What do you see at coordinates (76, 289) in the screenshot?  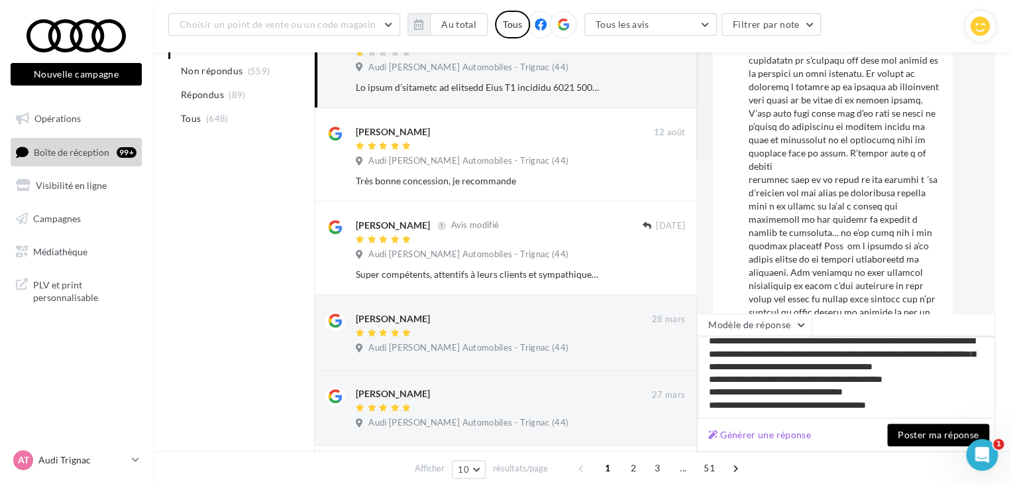 I see `a: PLV et print personnalisable` at bounding box center [76, 289].